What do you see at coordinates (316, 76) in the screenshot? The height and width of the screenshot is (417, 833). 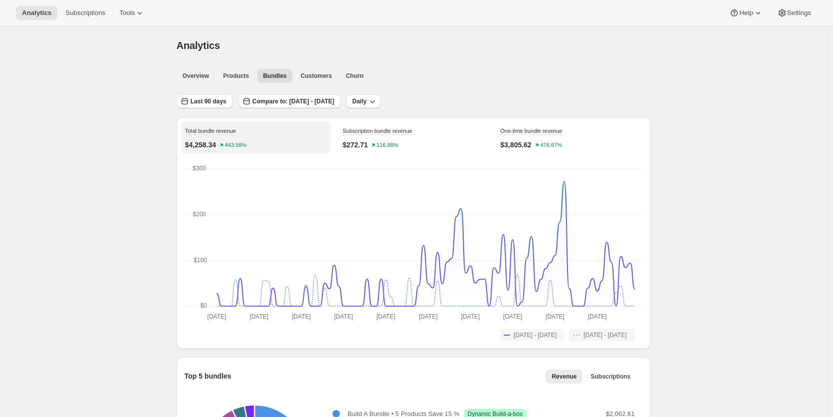 I see `span: Customers` at bounding box center [316, 76].